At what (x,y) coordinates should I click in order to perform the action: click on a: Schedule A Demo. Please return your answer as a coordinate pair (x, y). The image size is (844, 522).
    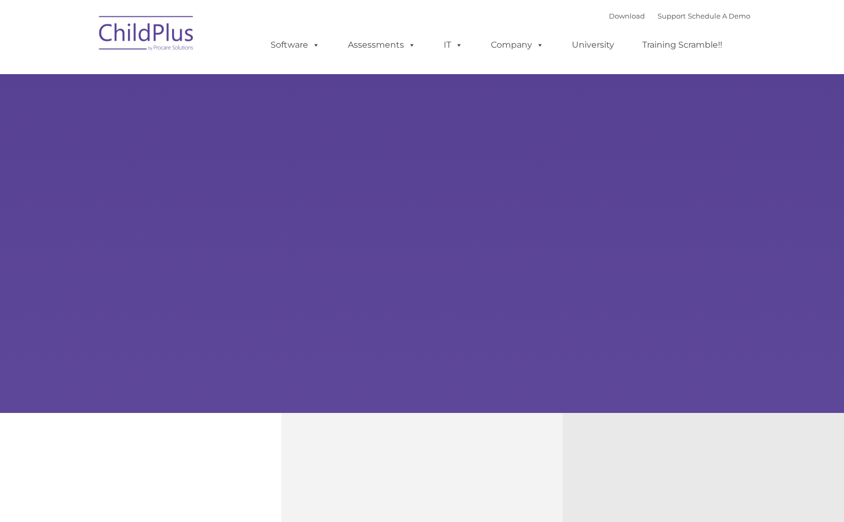
    Looking at the image, I should click on (719, 16).